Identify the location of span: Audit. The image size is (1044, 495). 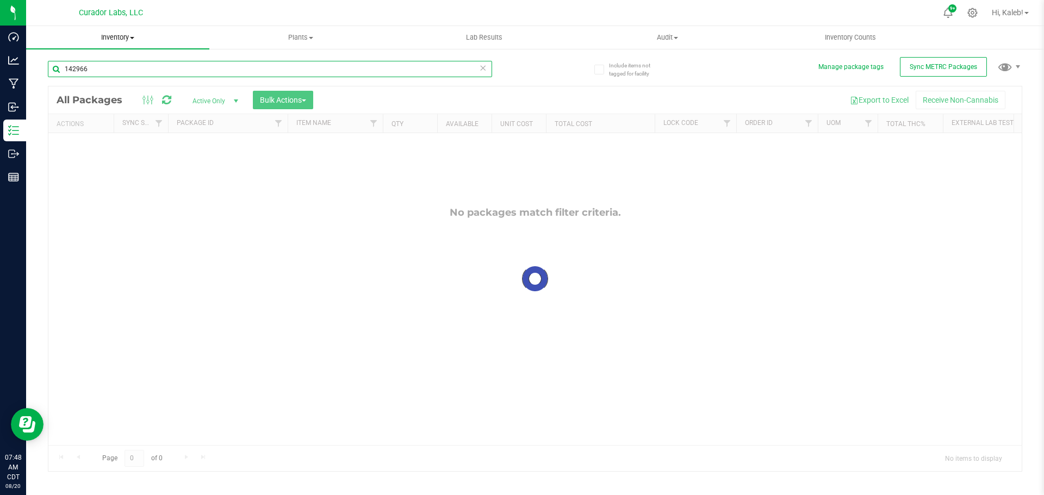
(667, 38).